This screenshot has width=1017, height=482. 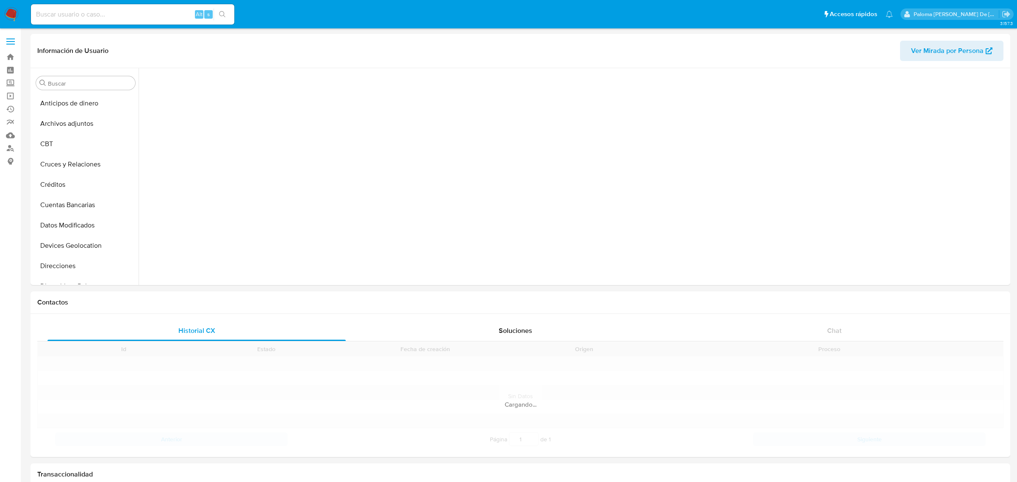 I want to click on p: paloma.falcondesoto@mercadolibre.cl, so click(x=957, y=14).